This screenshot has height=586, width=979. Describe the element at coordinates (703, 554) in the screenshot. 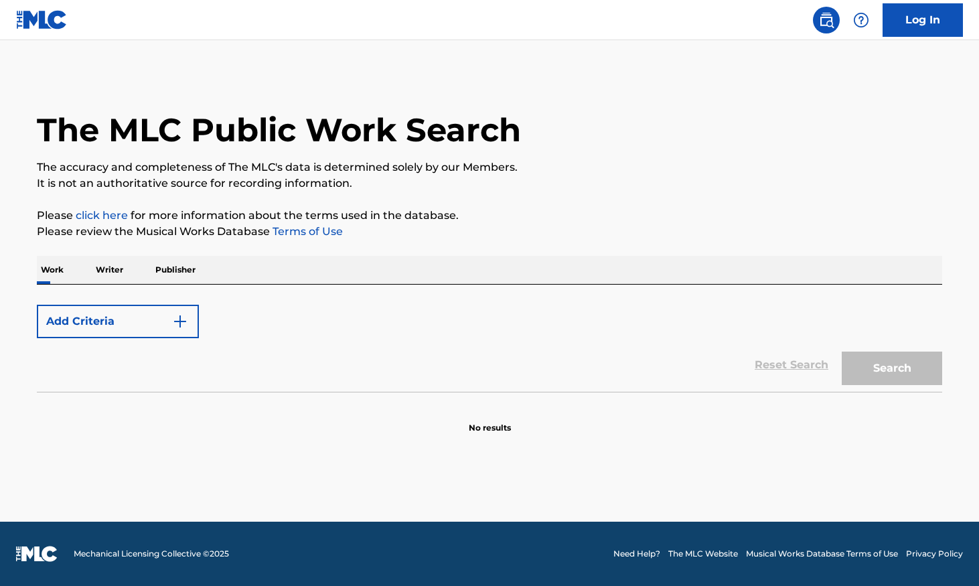

I see `a: The MLC Website` at that location.